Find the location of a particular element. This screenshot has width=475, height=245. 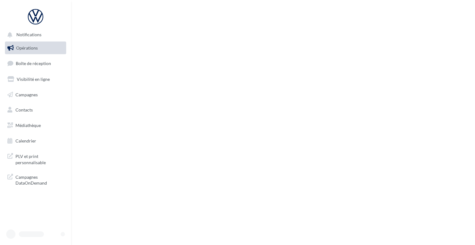

span: PLV et print personnalisable is located at coordinates (40, 158).